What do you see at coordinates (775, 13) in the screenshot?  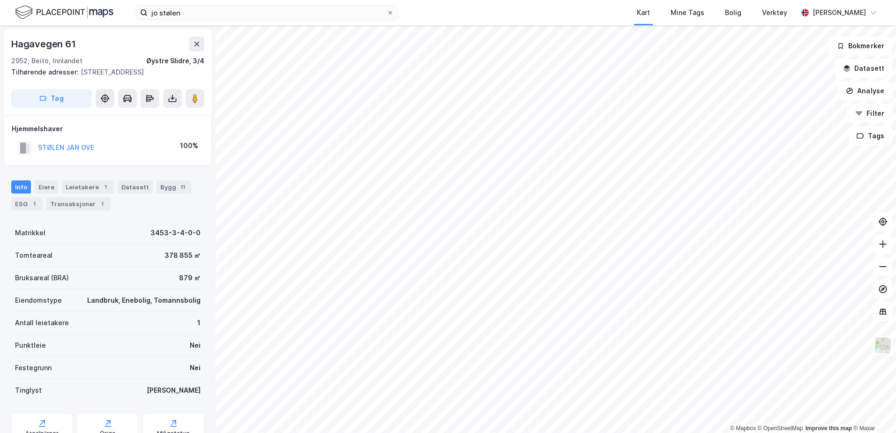 I see `div: Verktøy` at bounding box center [775, 13].